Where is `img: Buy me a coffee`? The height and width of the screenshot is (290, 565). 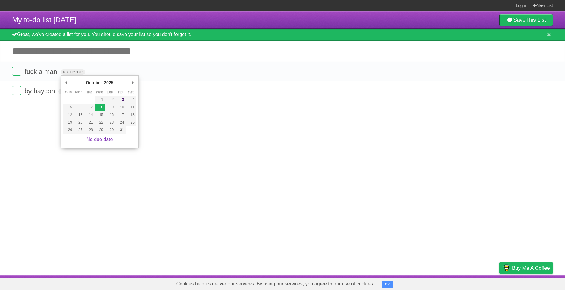
img: Buy me a coffee is located at coordinates (506, 268).